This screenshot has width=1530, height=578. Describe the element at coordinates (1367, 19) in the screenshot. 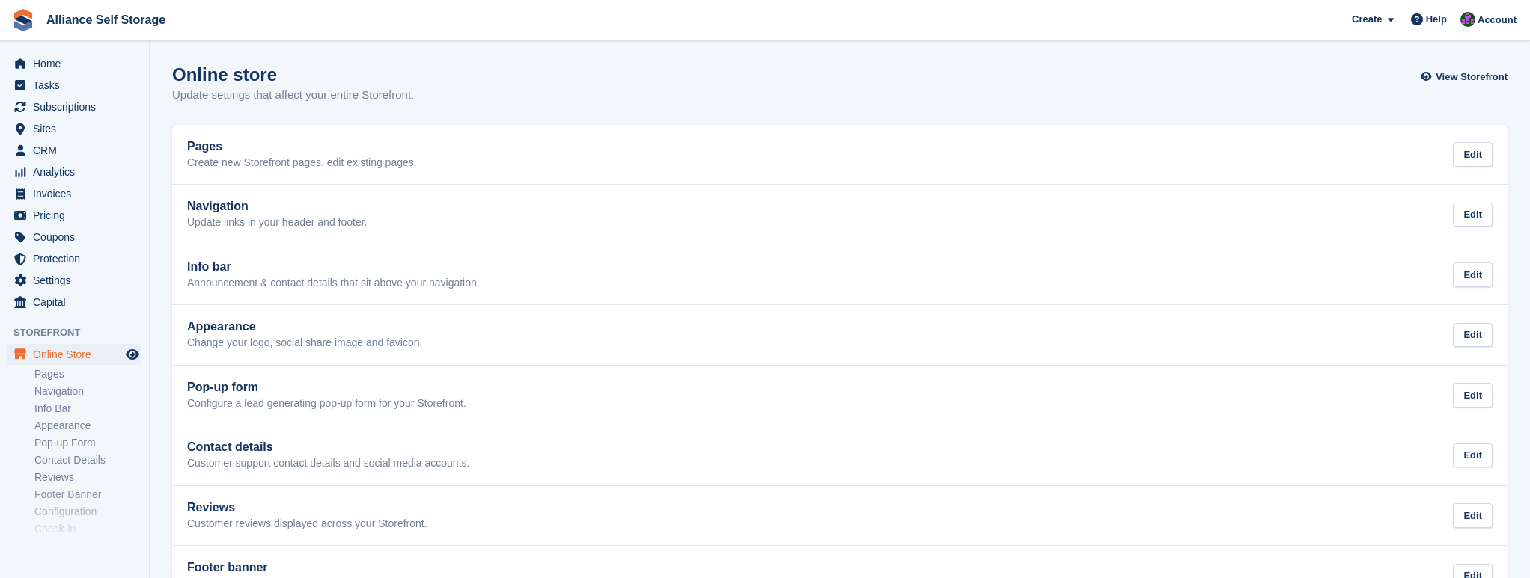

I see `span: Create` at that location.